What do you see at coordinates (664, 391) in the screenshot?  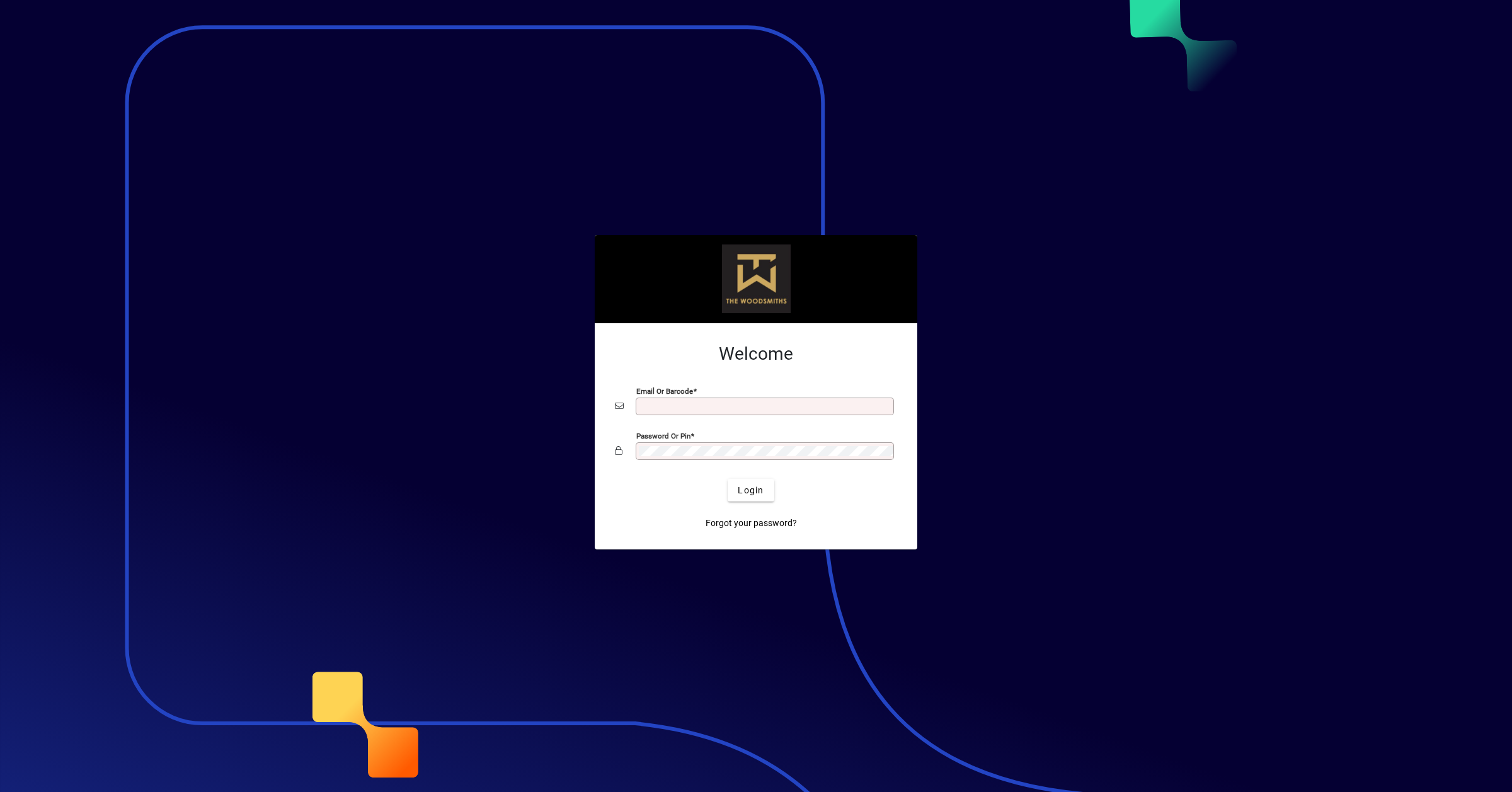 I see `mat-label: Email or Barcode` at bounding box center [664, 391].